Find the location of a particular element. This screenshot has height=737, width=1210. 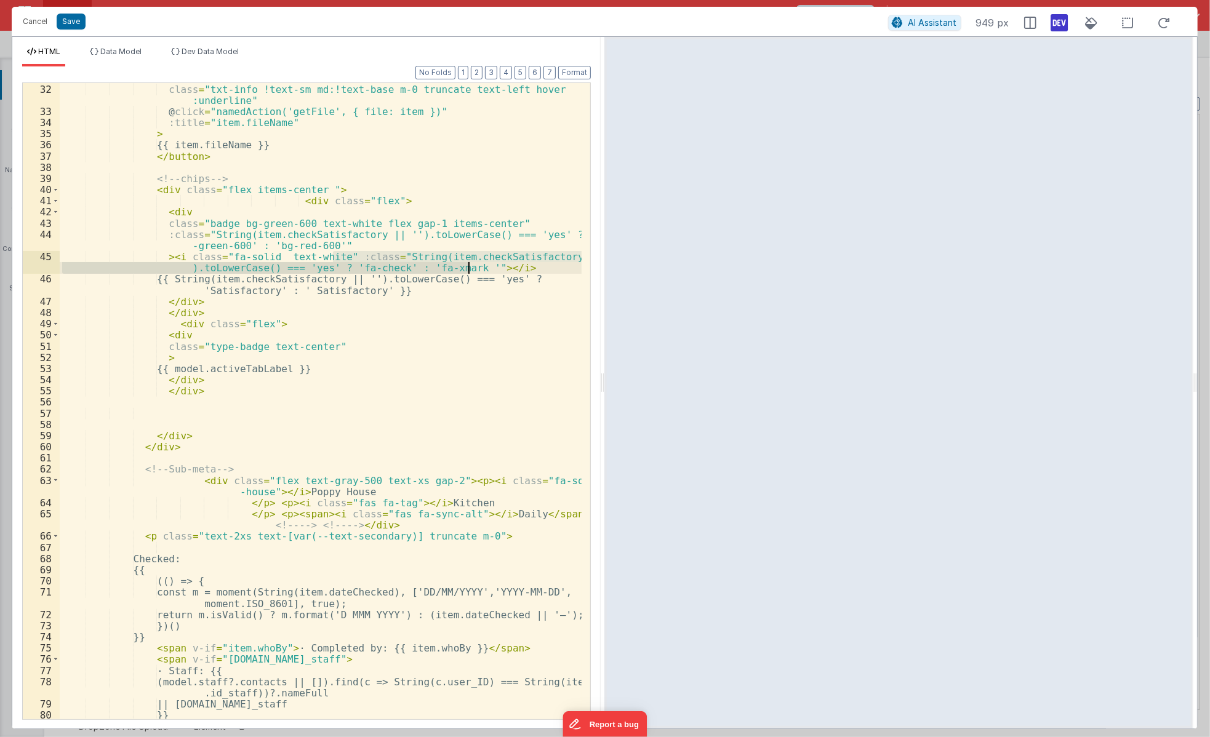

button: 1 is located at coordinates (463, 73).